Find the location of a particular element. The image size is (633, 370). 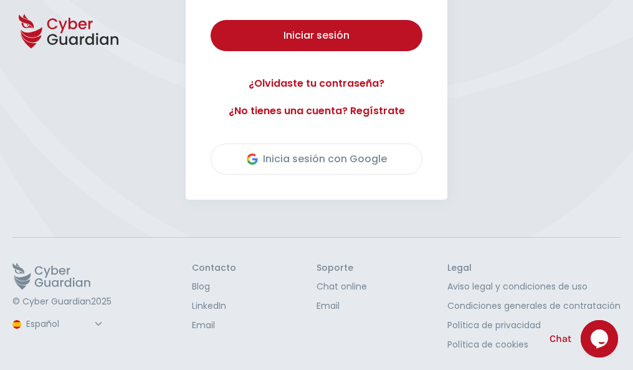

a: Chat online is located at coordinates (342, 286).